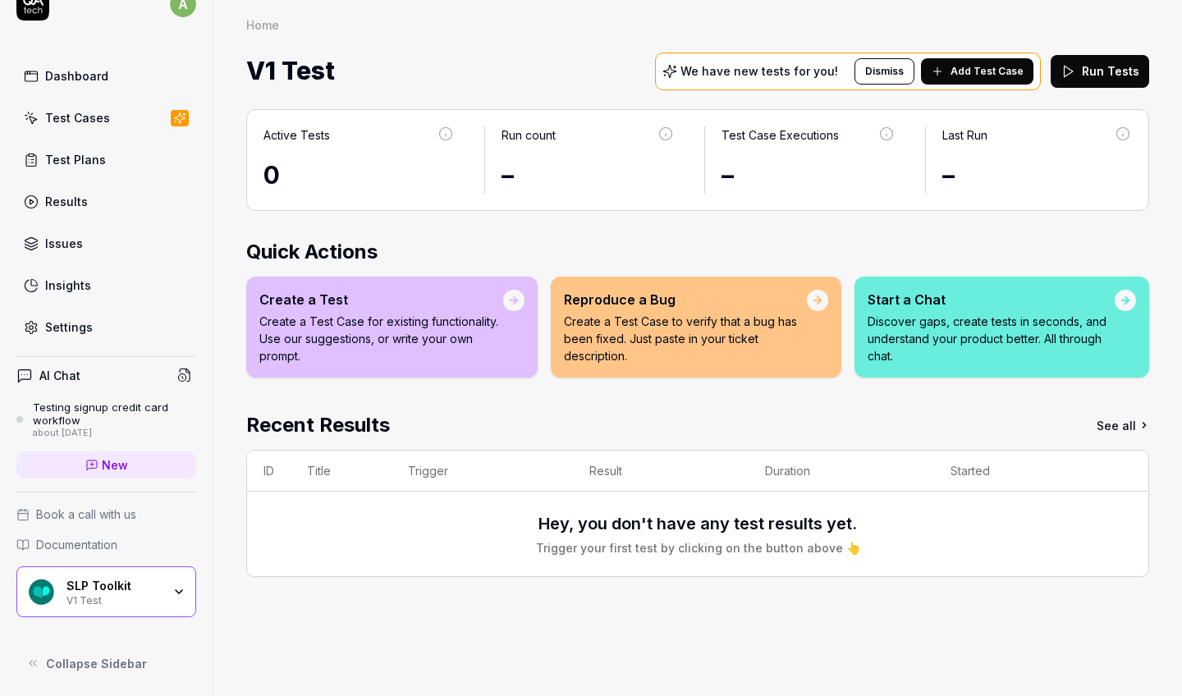  What do you see at coordinates (263, 25) in the screenshot?
I see `div: Home` at bounding box center [263, 25].